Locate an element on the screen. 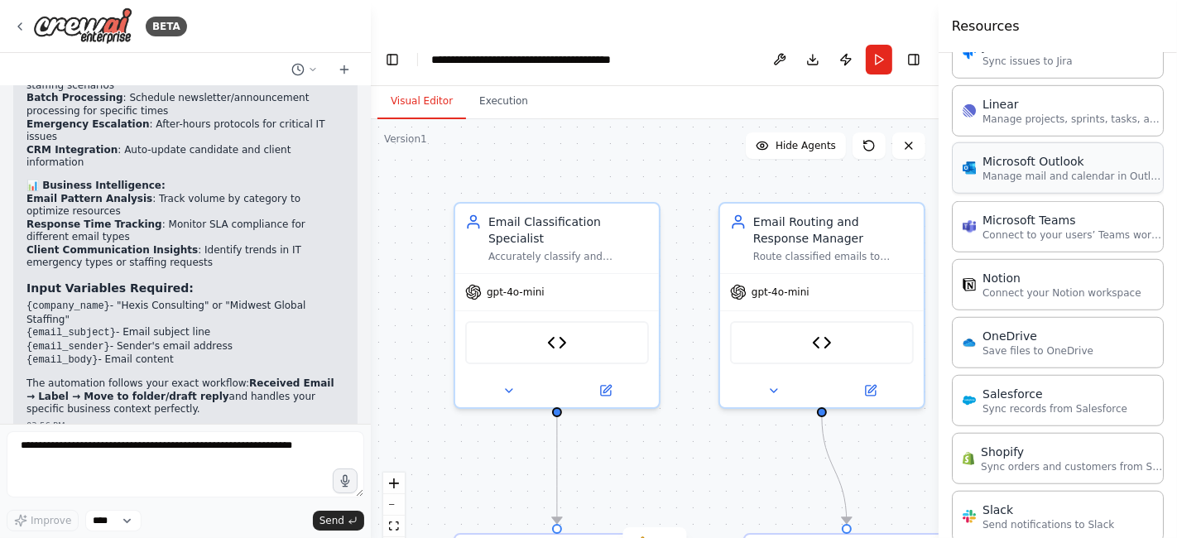 Image resolution: width=1177 pixels, height=538 pixels. div: Version 1 is located at coordinates (405, 139).